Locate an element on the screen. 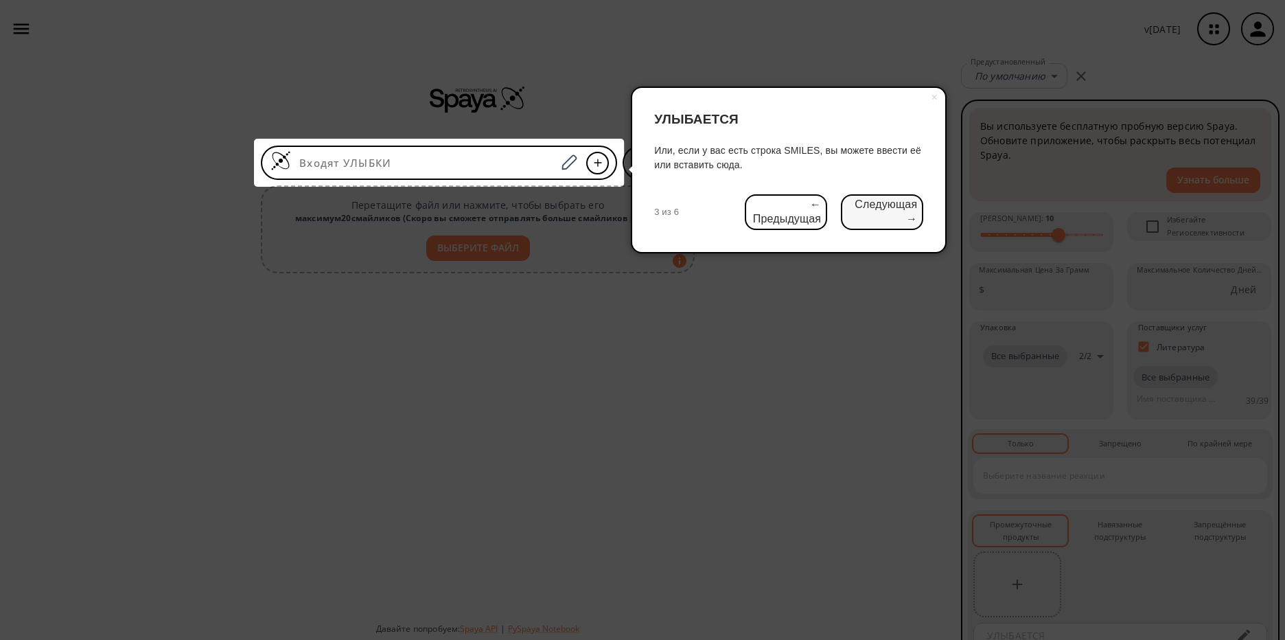 Image resolution: width=1285 pixels, height=640 pixels. button: Следующая → is located at coordinates (882, 212).